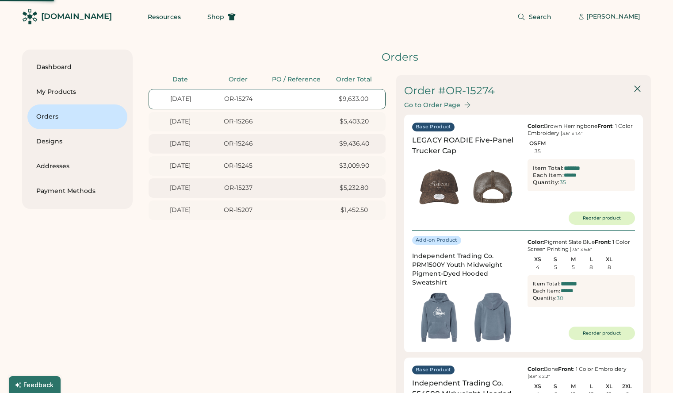 The image size is (673, 393). I want to click on div: OR-15245, so click(238, 166).